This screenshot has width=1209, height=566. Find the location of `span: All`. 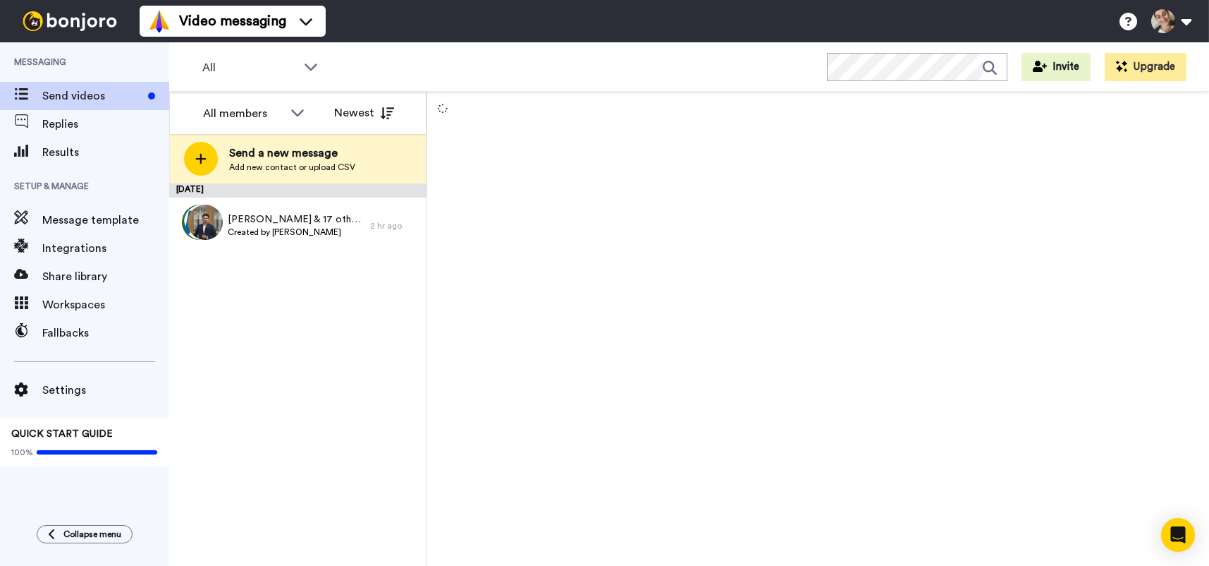

span: All is located at coordinates (250, 68).